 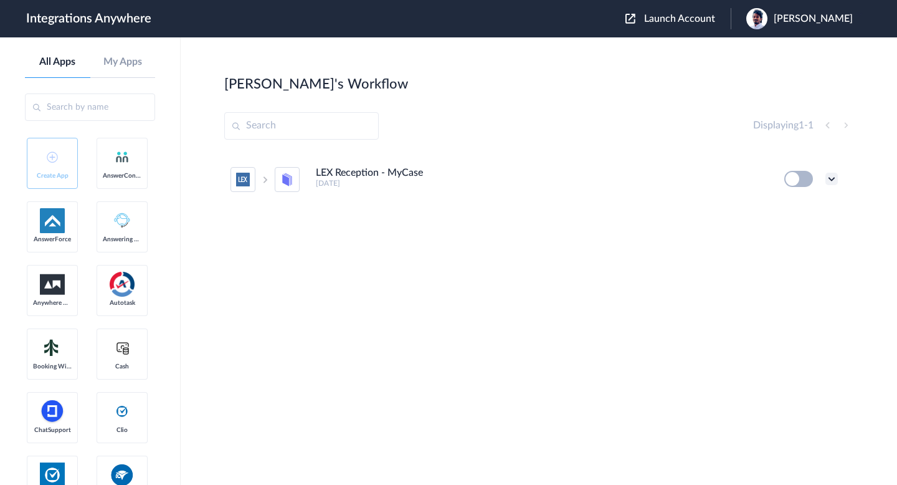 What do you see at coordinates (52, 303) in the screenshot?
I see `span: Anywhere Works` at bounding box center [52, 303].